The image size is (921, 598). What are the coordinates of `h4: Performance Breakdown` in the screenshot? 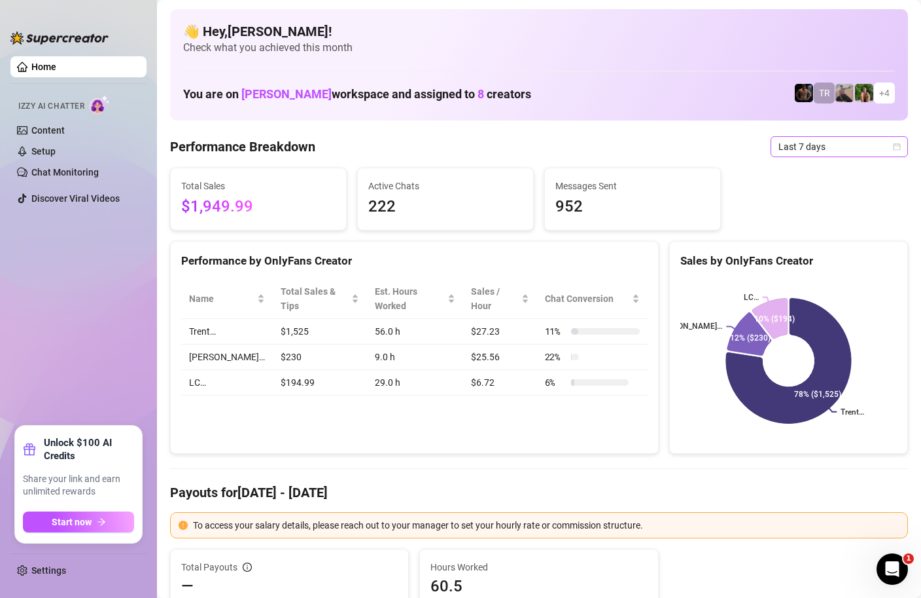 It's located at (243, 147).